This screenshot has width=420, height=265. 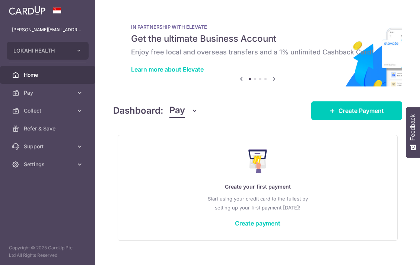 I want to click on a: Learn more about Elevate, so click(x=167, y=69).